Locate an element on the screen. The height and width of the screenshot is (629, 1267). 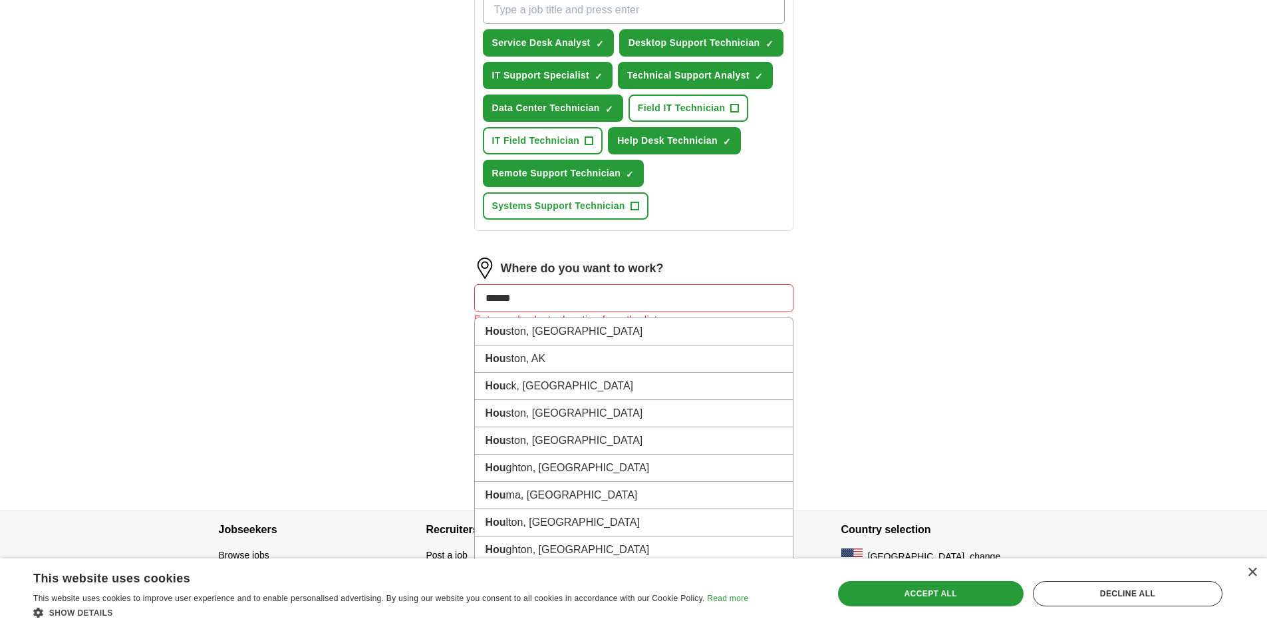
span: IT Field Technician is located at coordinates (536, 140).